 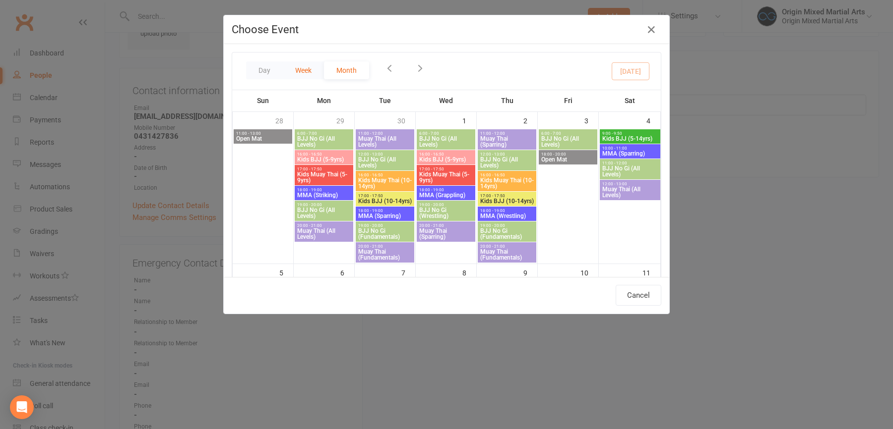 What do you see at coordinates (507, 101) in the screenshot?
I see `th: Thu` at bounding box center [507, 101].